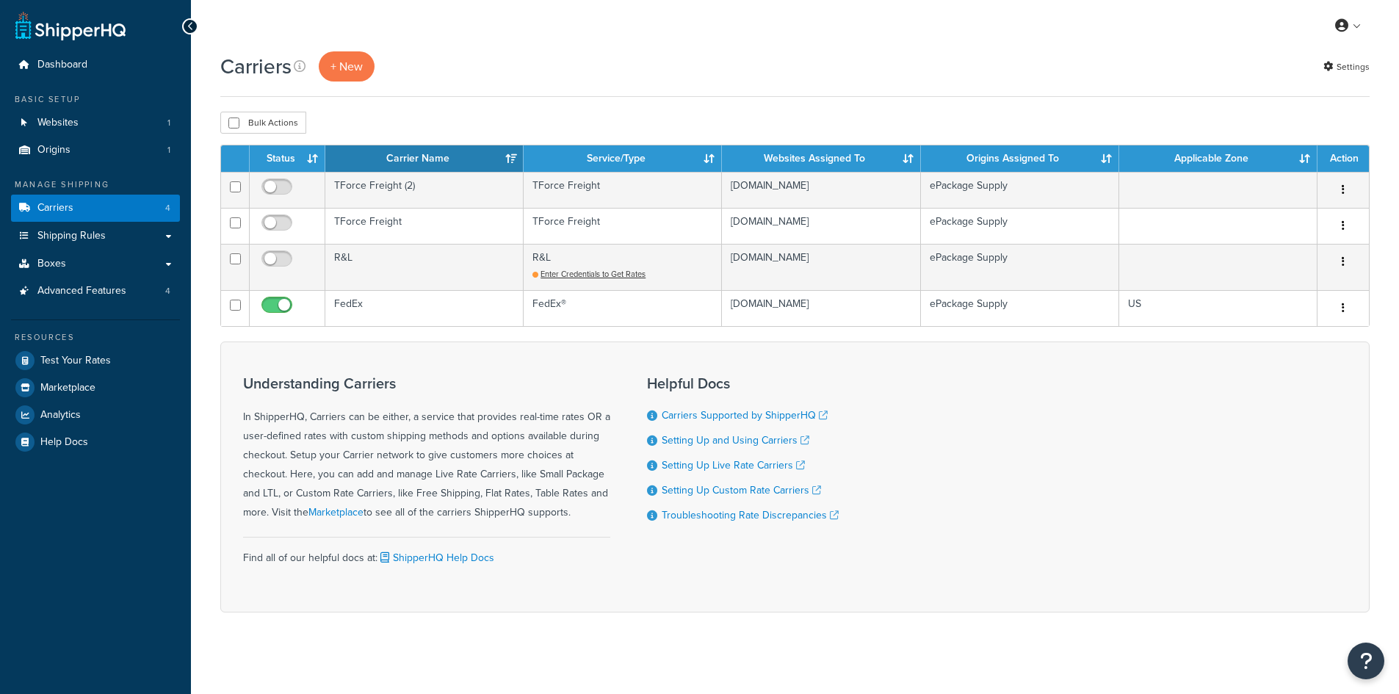  I want to click on a: Setting Up and Using Carriers, so click(735, 440).